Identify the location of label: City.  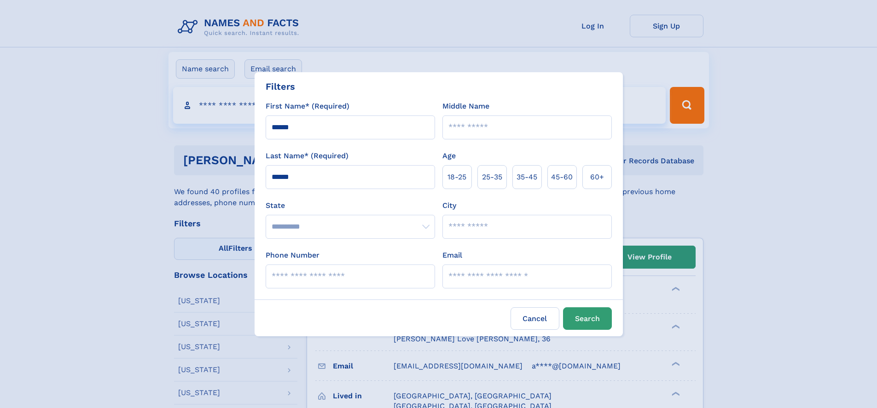
(449, 206).